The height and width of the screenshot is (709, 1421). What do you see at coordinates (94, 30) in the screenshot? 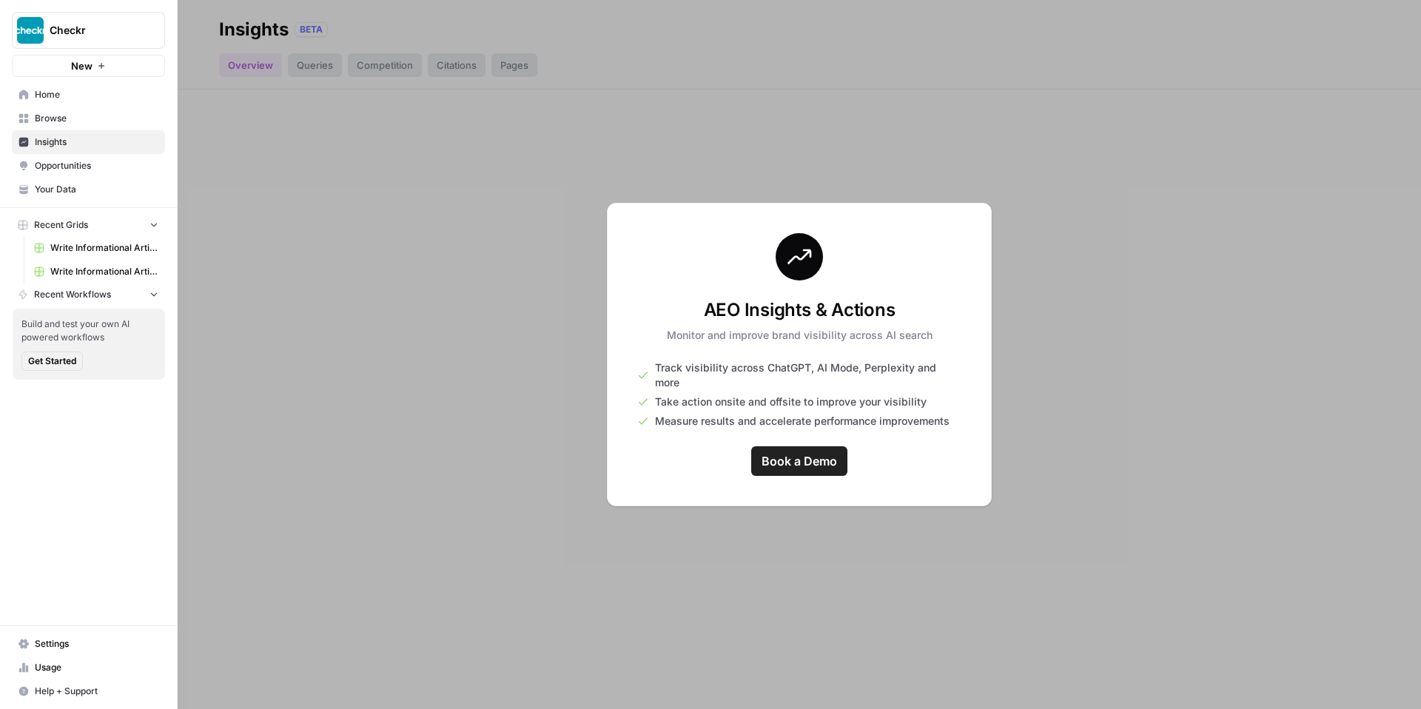
I see `span: Checkr` at bounding box center [94, 30].